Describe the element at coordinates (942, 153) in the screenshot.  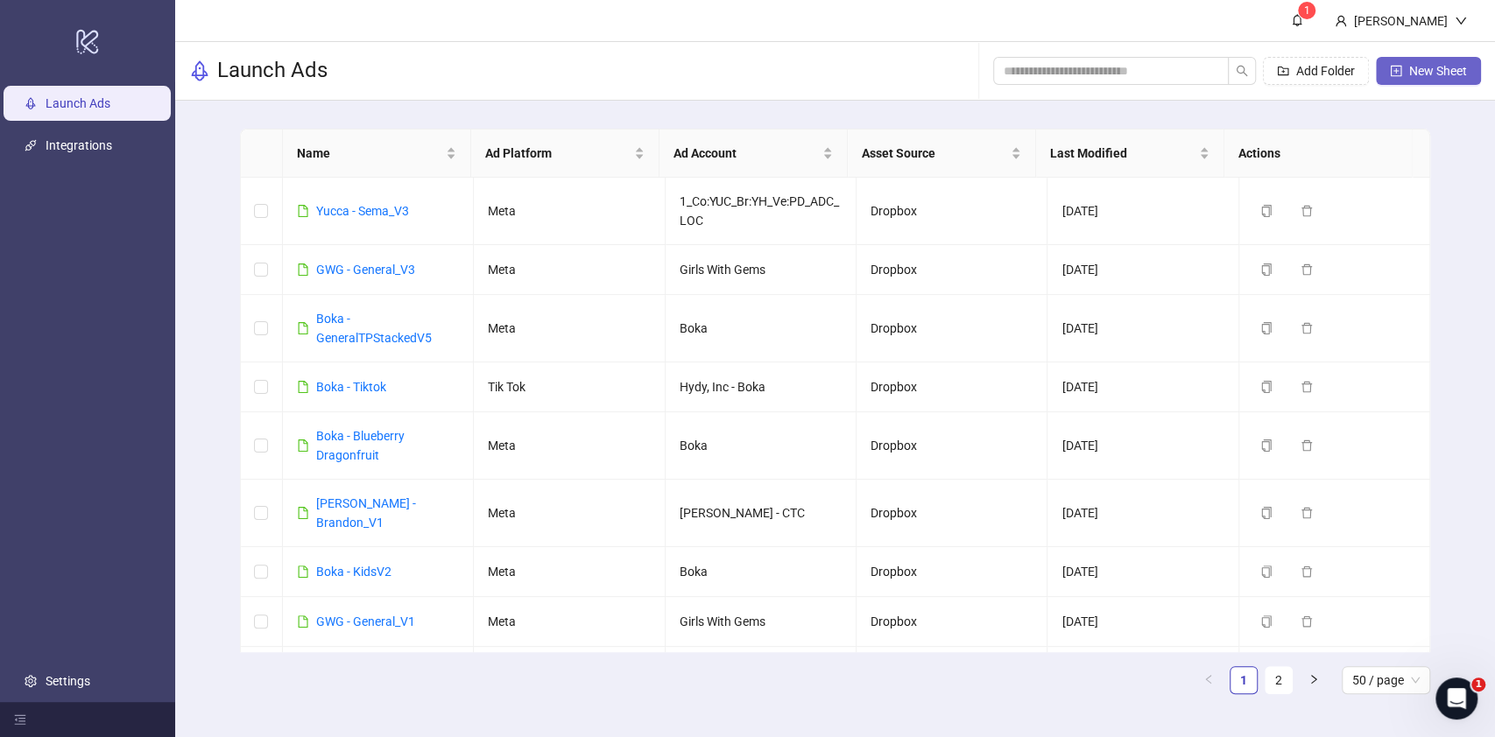
I see `th: Asset Source` at that location.